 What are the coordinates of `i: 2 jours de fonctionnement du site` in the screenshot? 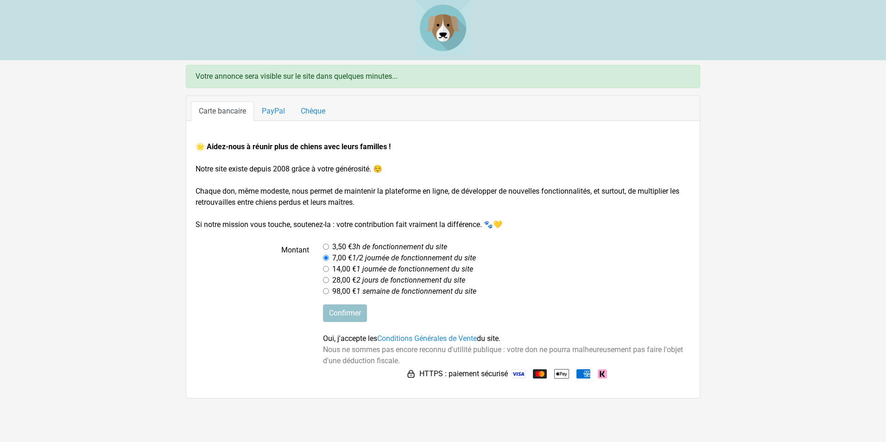 It's located at (410, 280).